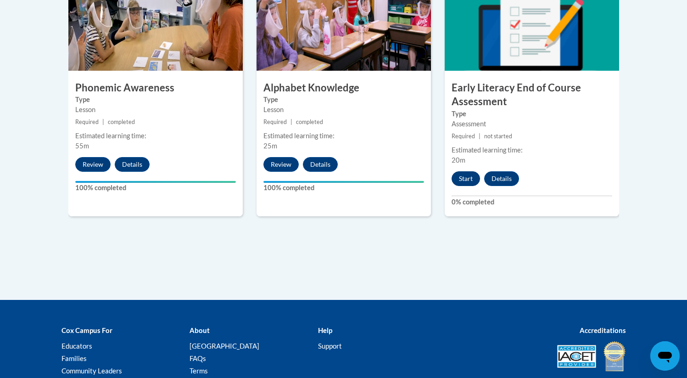 Image resolution: width=687 pixels, height=378 pixels. What do you see at coordinates (82, 145) in the screenshot?
I see `span: 55m` at bounding box center [82, 145].